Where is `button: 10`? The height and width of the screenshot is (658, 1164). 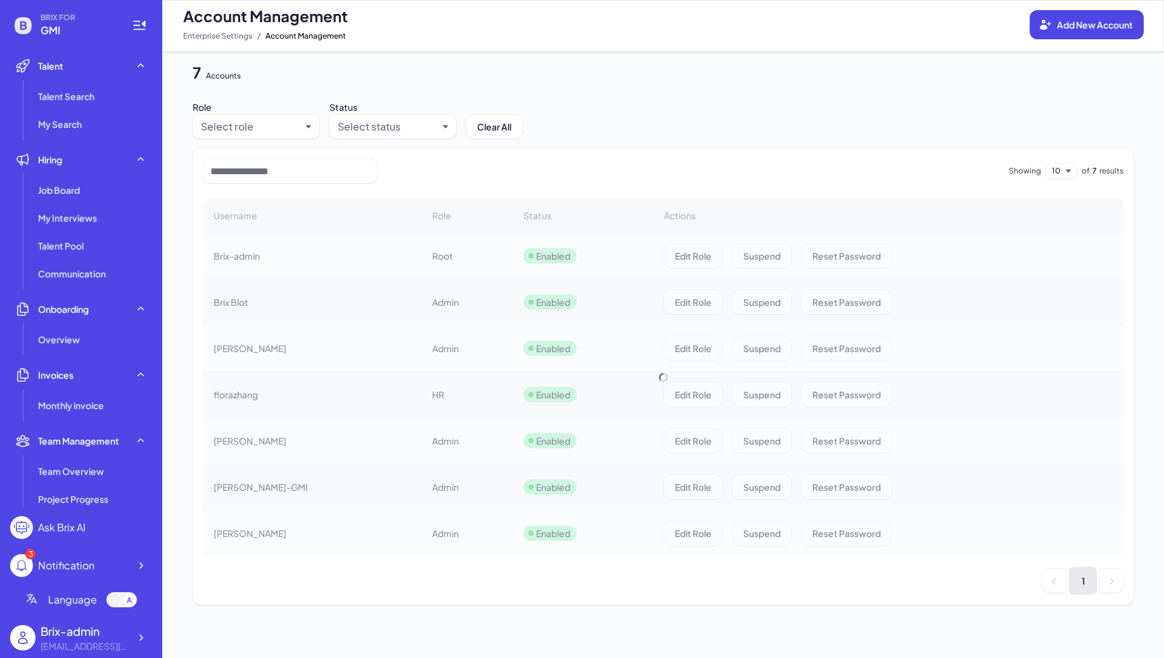
button: 10 is located at coordinates (1056, 171).